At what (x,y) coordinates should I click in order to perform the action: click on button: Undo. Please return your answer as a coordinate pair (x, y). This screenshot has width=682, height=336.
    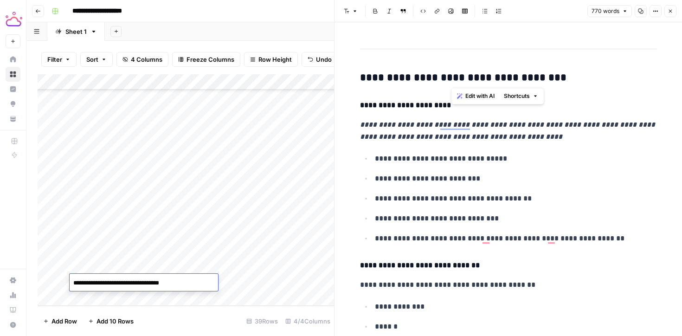
    Looking at the image, I should click on (319, 59).